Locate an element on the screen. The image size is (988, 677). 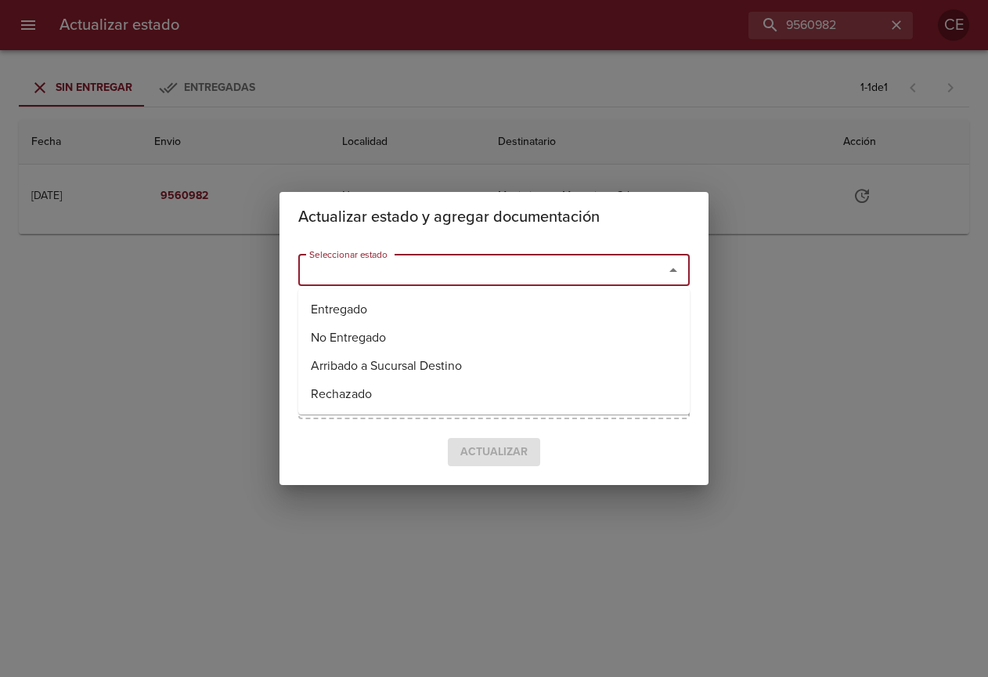
span: Seleccione un estado para confirmar is located at coordinates (494, 452).